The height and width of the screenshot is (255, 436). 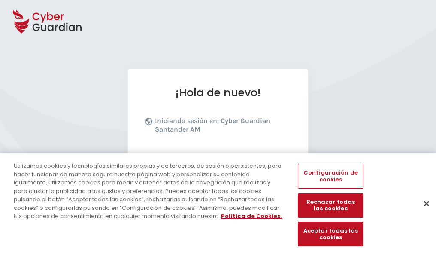 What do you see at coordinates (213, 125) in the screenshot?
I see `b: Cyber Guardian Santander AM` at bounding box center [213, 125].